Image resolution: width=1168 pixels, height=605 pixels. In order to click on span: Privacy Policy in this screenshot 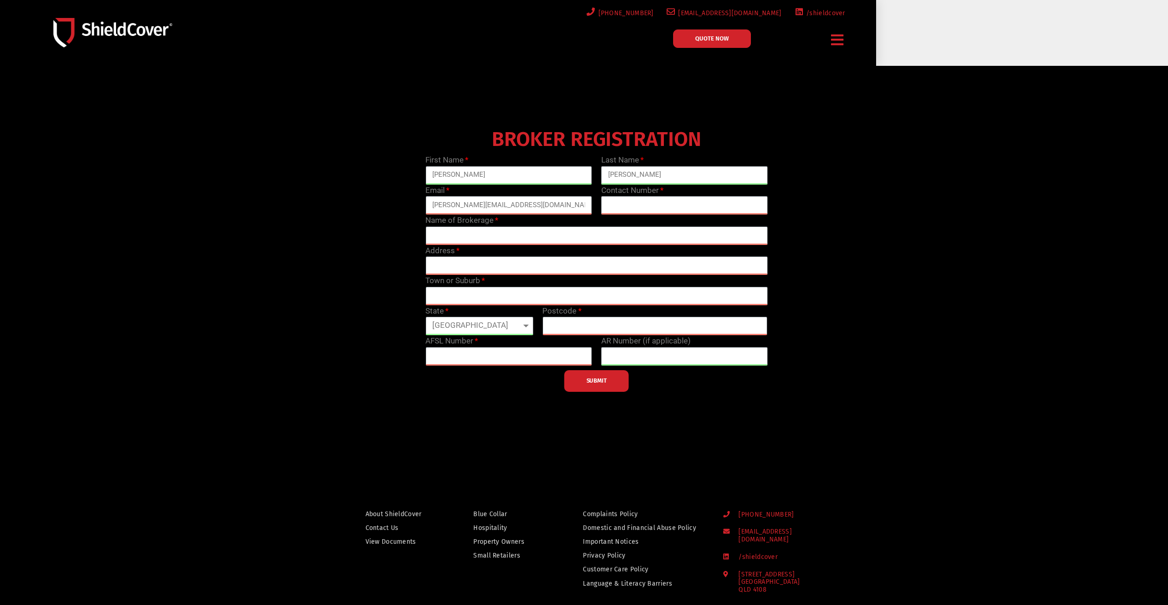, I will do `click(604, 555)`.